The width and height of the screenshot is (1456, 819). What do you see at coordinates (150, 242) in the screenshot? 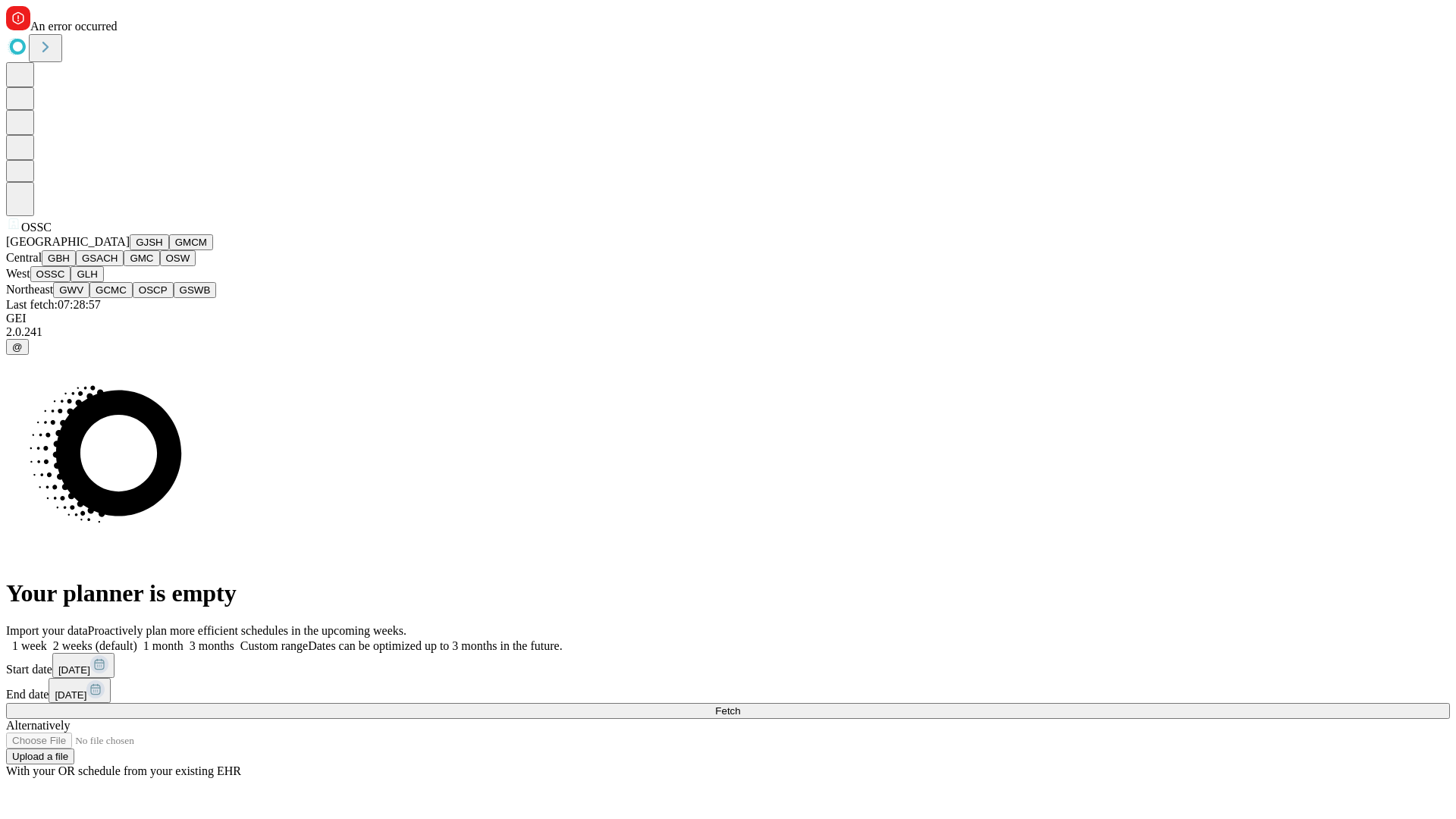
I see `button: GJSH` at bounding box center [150, 242].